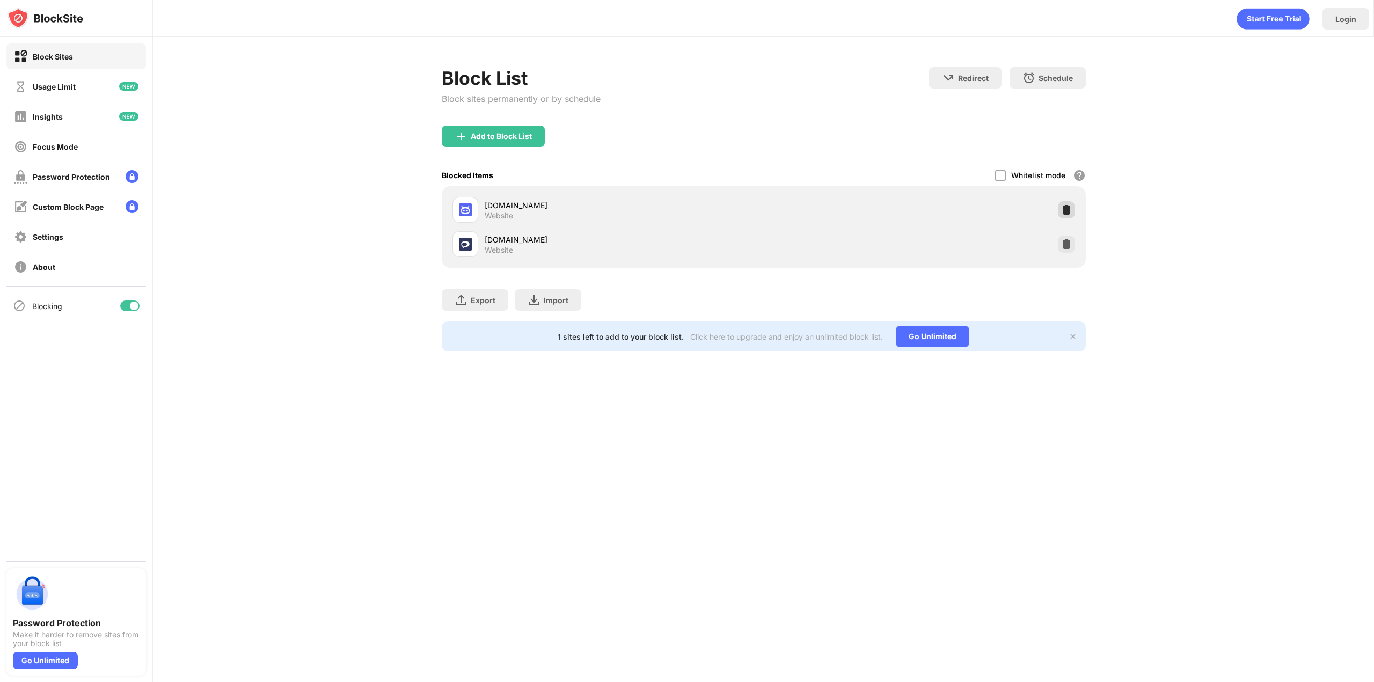 This screenshot has width=1374, height=682. I want to click on img: blocking-icon.svg, so click(19, 306).